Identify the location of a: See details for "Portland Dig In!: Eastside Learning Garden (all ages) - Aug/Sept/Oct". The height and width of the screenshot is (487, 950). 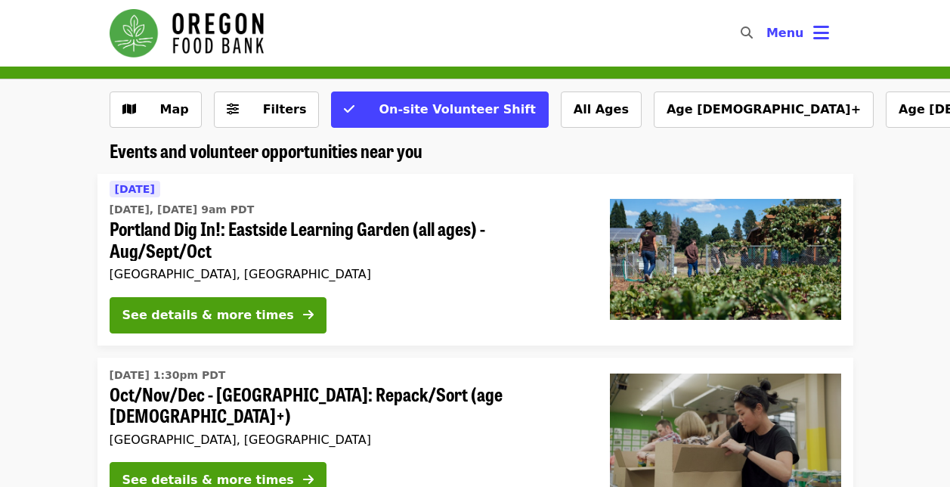
(475, 259).